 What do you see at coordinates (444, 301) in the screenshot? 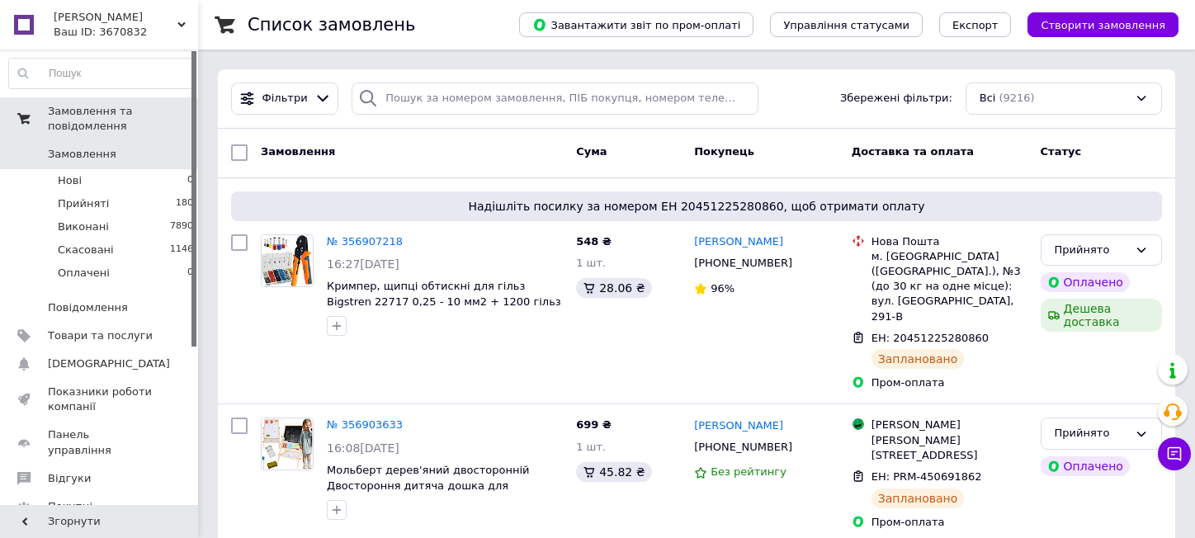
I see `a: Кримпер, щипці обтискні для гільз Bigstren 22717 0,25 - 10 мм2 + 1200 гільз в органайзері` at bounding box center [444, 301].